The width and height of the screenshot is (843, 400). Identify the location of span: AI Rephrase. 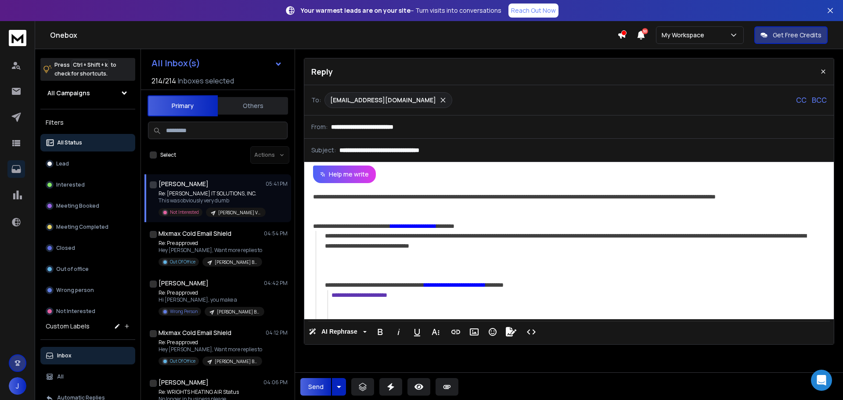
(340, 332).